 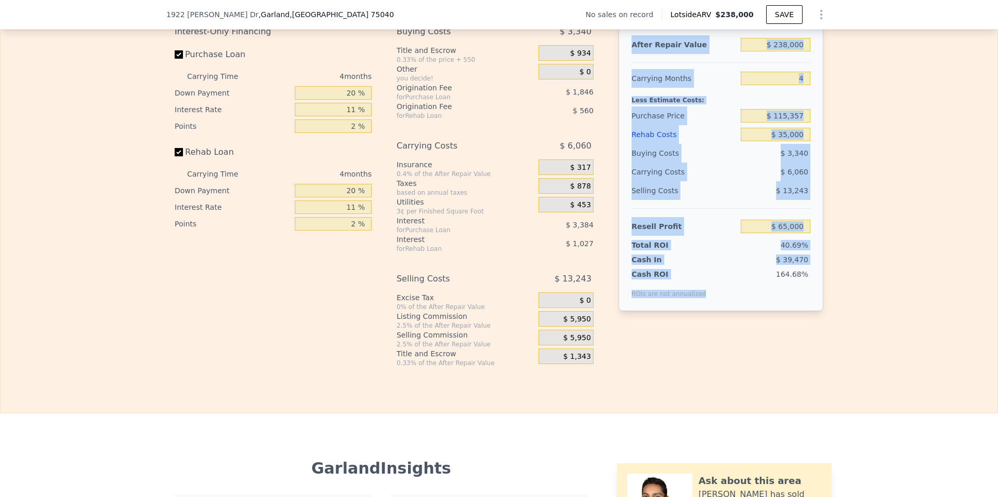 What do you see at coordinates (664, 260) in the screenshot?
I see `div: Cash In` at bounding box center [664, 260].